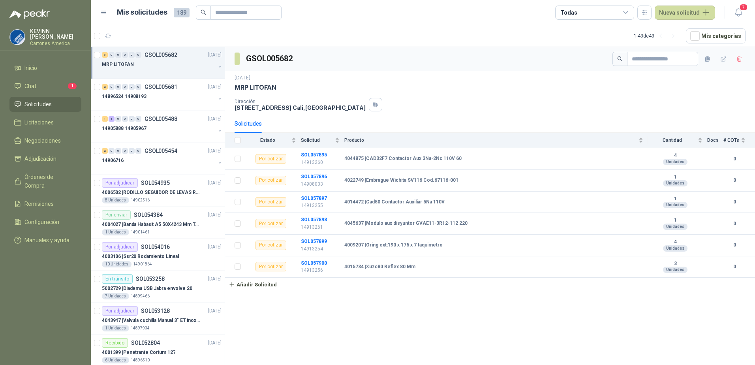 Image resolution: width=755 pixels, height=365 pixels. I want to click on div: Por enviar, so click(116, 215).